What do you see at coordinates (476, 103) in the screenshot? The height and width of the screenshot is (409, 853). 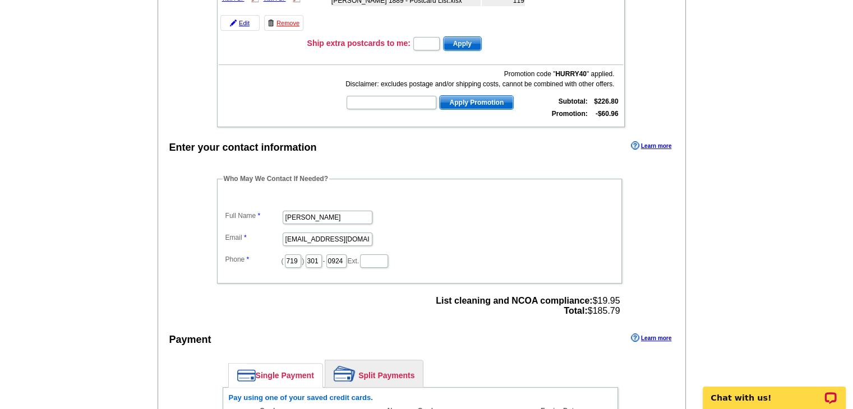 I see `span: Apply Promotion` at bounding box center [476, 103].